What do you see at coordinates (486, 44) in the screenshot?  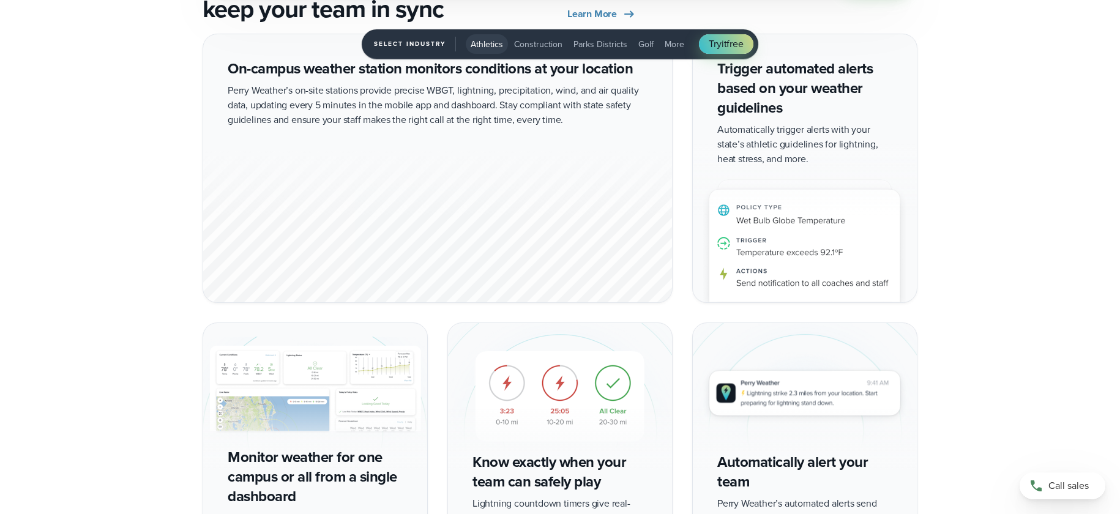 I see `button: Athletics` at bounding box center [486, 44].